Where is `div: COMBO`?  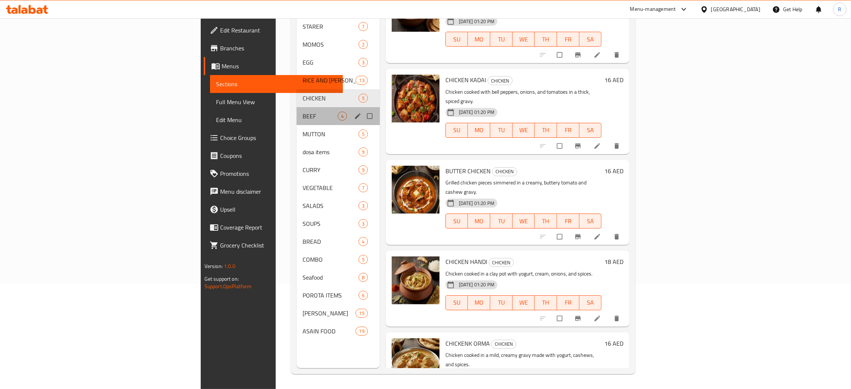
div: COMBO is located at coordinates (331, 259).